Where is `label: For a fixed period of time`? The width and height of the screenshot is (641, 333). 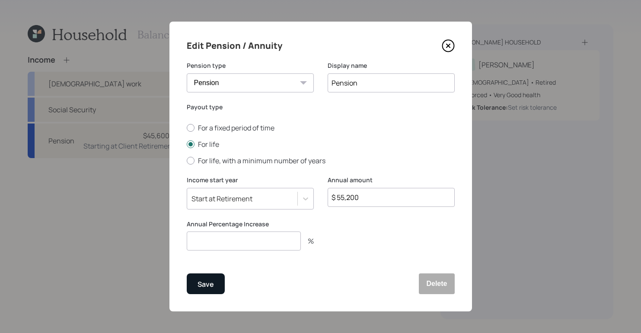
label: For a fixed period of time is located at coordinates (321, 128).